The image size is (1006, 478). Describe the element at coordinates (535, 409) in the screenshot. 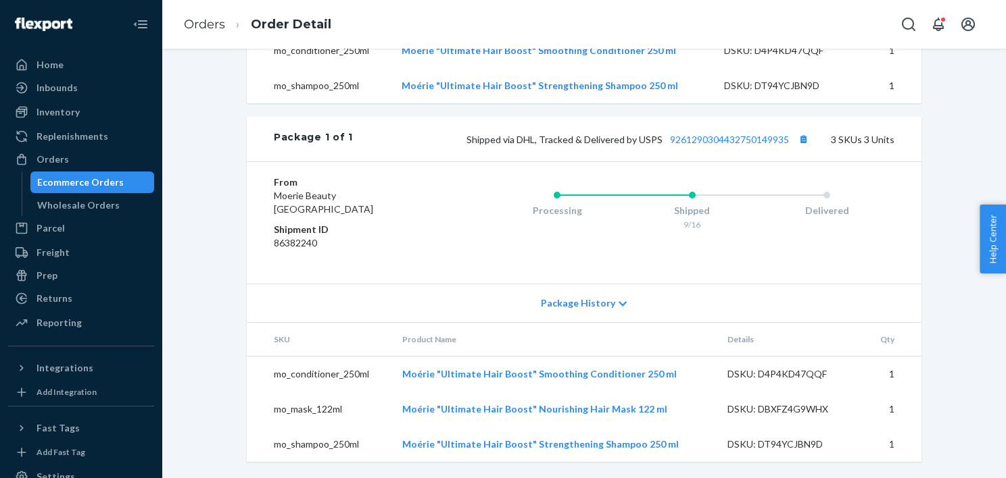

I see `a: Moérie "Ultimate Hair Boost" Nourishing Hair Mask 122 ml` at that location.